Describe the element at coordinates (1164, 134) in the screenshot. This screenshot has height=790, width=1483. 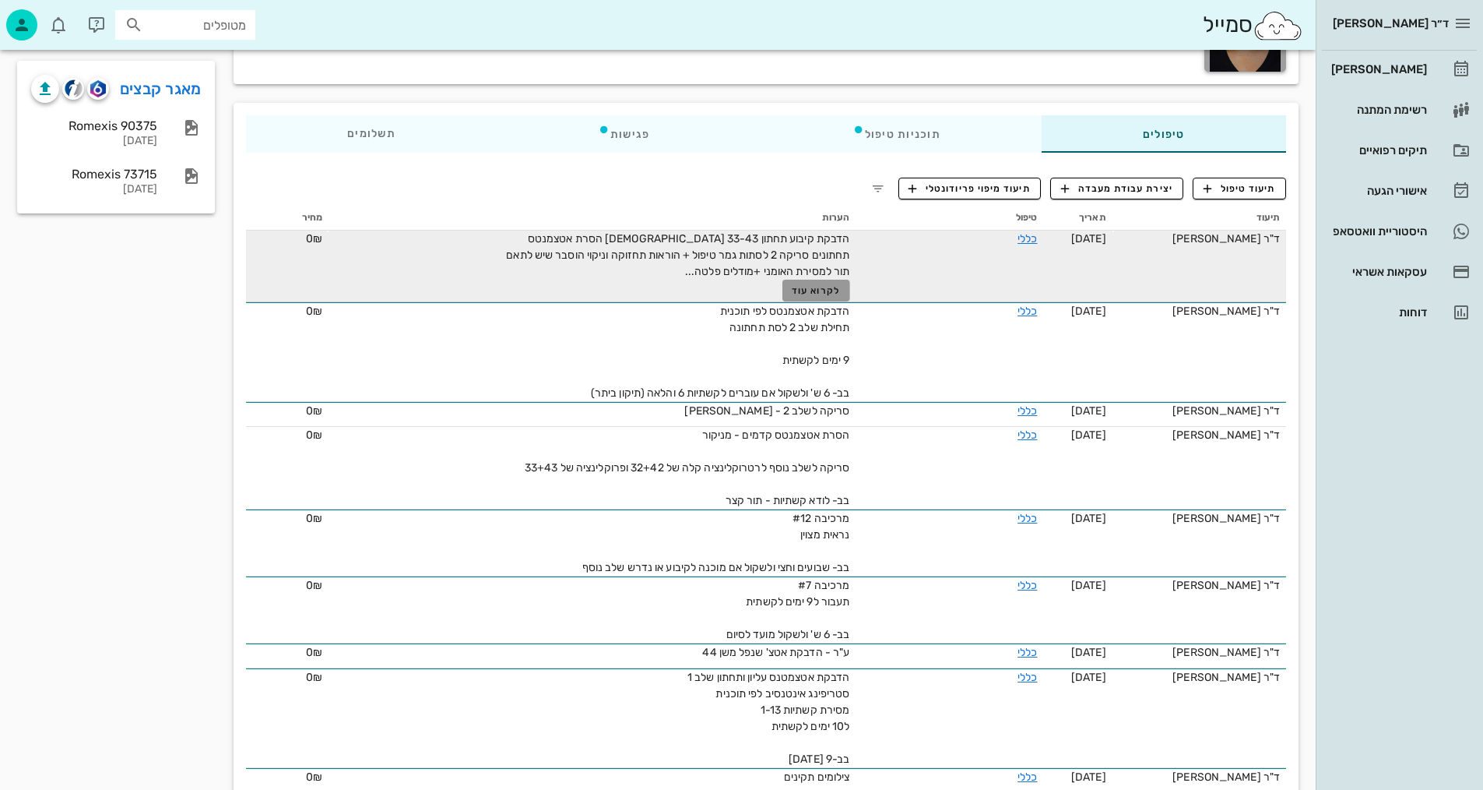
I see `div: טיפולים` at that location.